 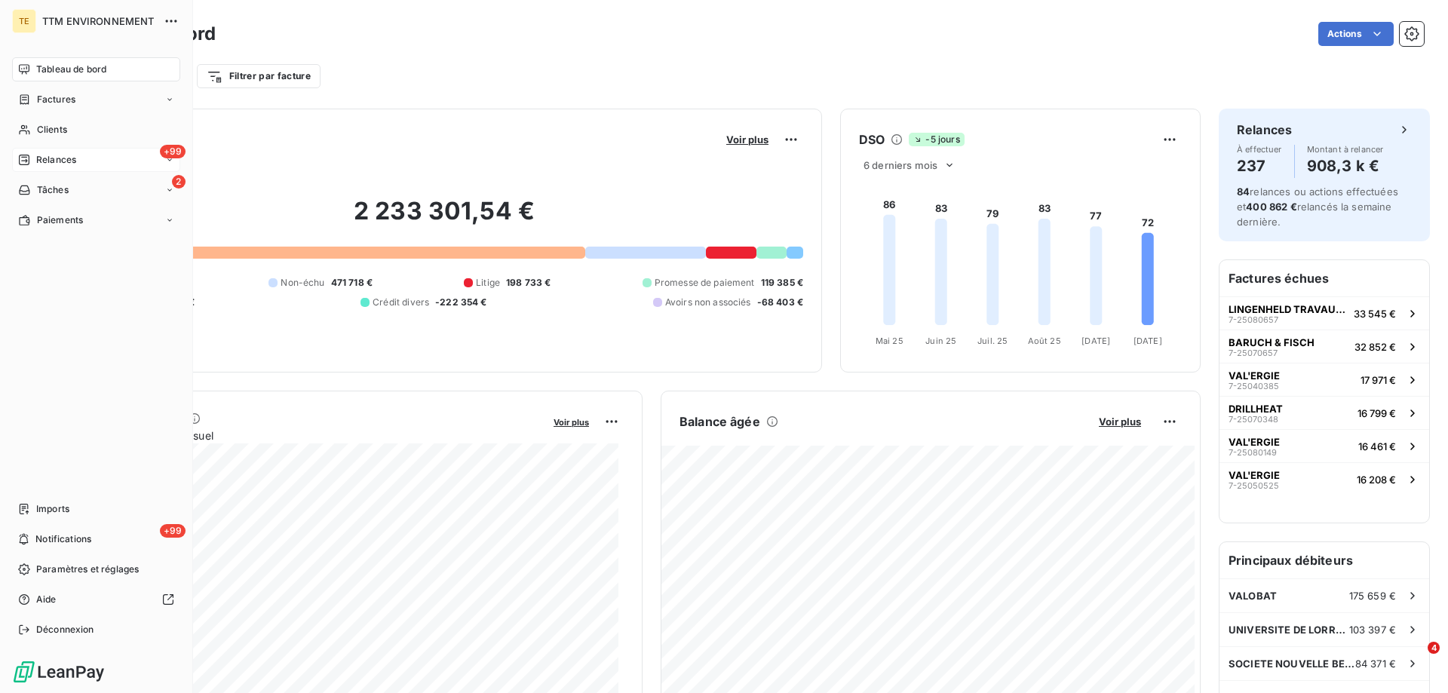 I want to click on div: TE, so click(x=24, y=21).